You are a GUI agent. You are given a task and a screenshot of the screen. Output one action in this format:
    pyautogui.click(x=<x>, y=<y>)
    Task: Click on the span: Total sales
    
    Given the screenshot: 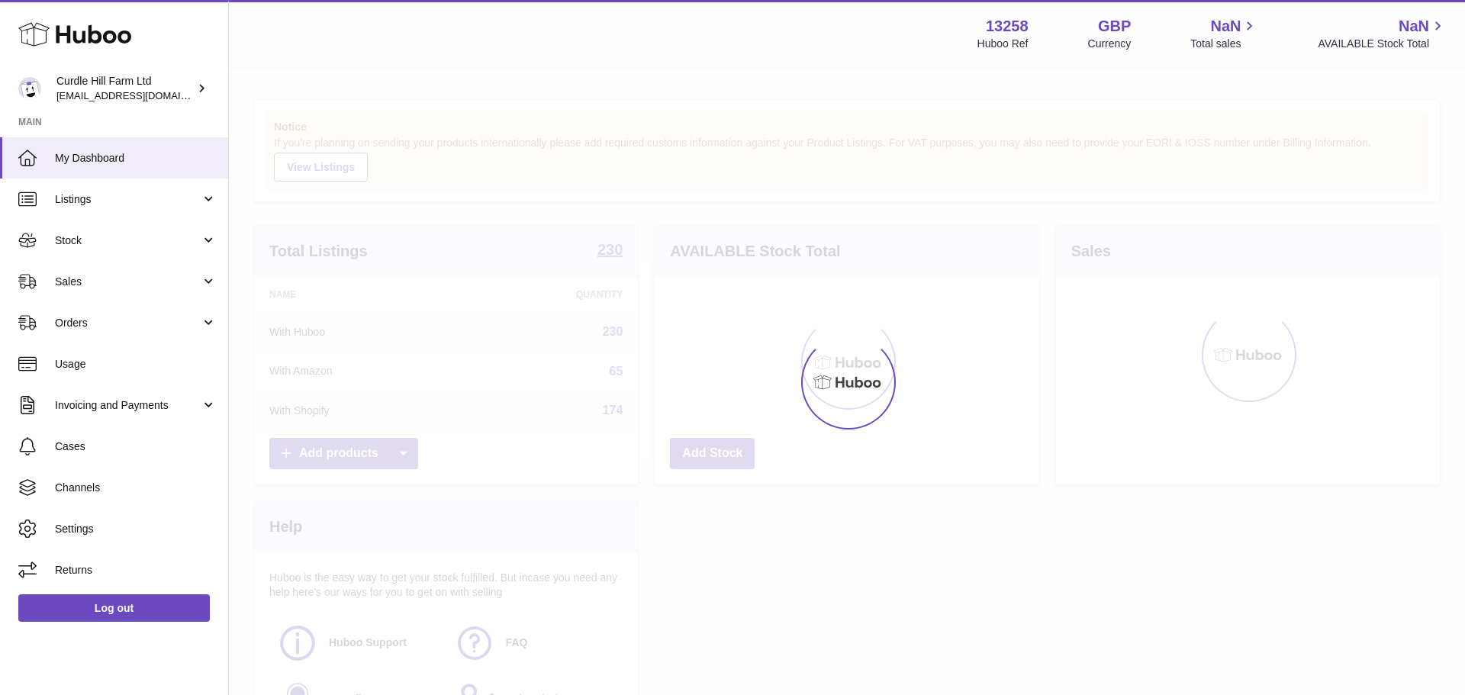 What is the action you would take?
    pyautogui.click(x=1224, y=43)
    